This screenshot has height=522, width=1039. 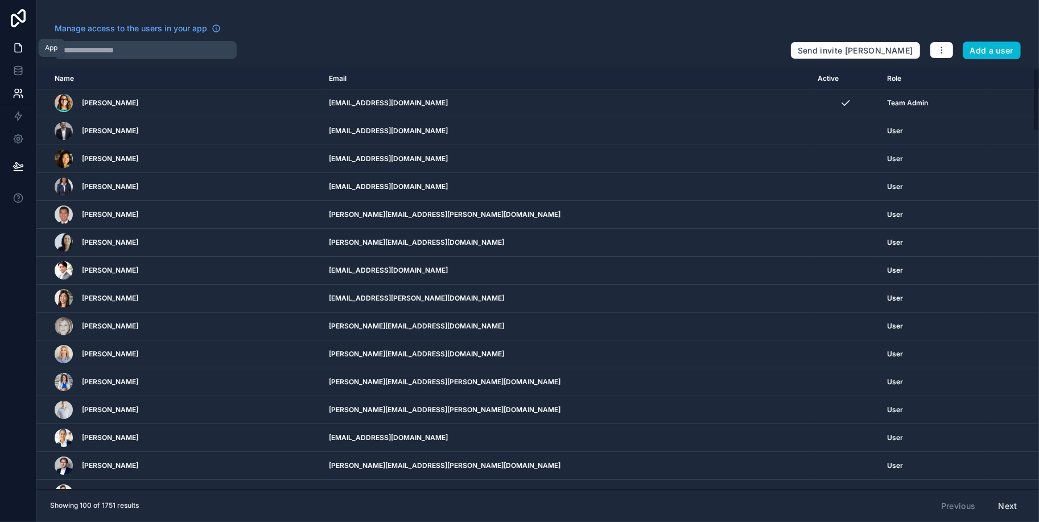 I want to click on div: App, so click(x=52, y=48).